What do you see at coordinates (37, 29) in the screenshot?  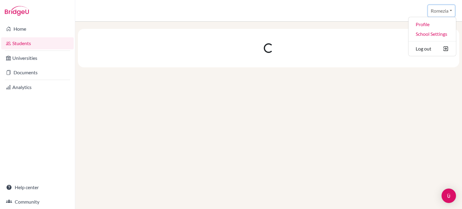 I see `a: Home` at bounding box center [37, 29].